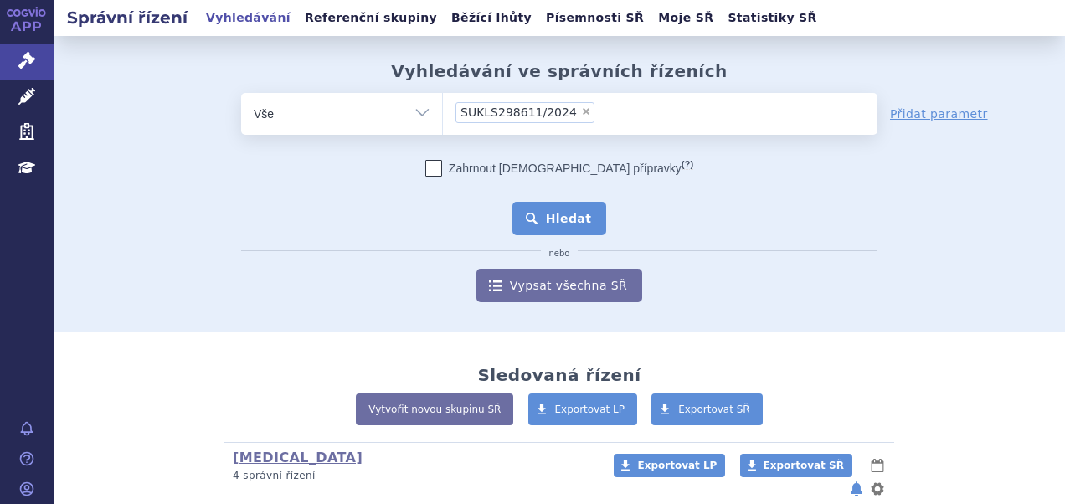 The image size is (1065, 504). Describe the element at coordinates (558, 375) in the screenshot. I see `h2: Sledovaná řízení` at that location.